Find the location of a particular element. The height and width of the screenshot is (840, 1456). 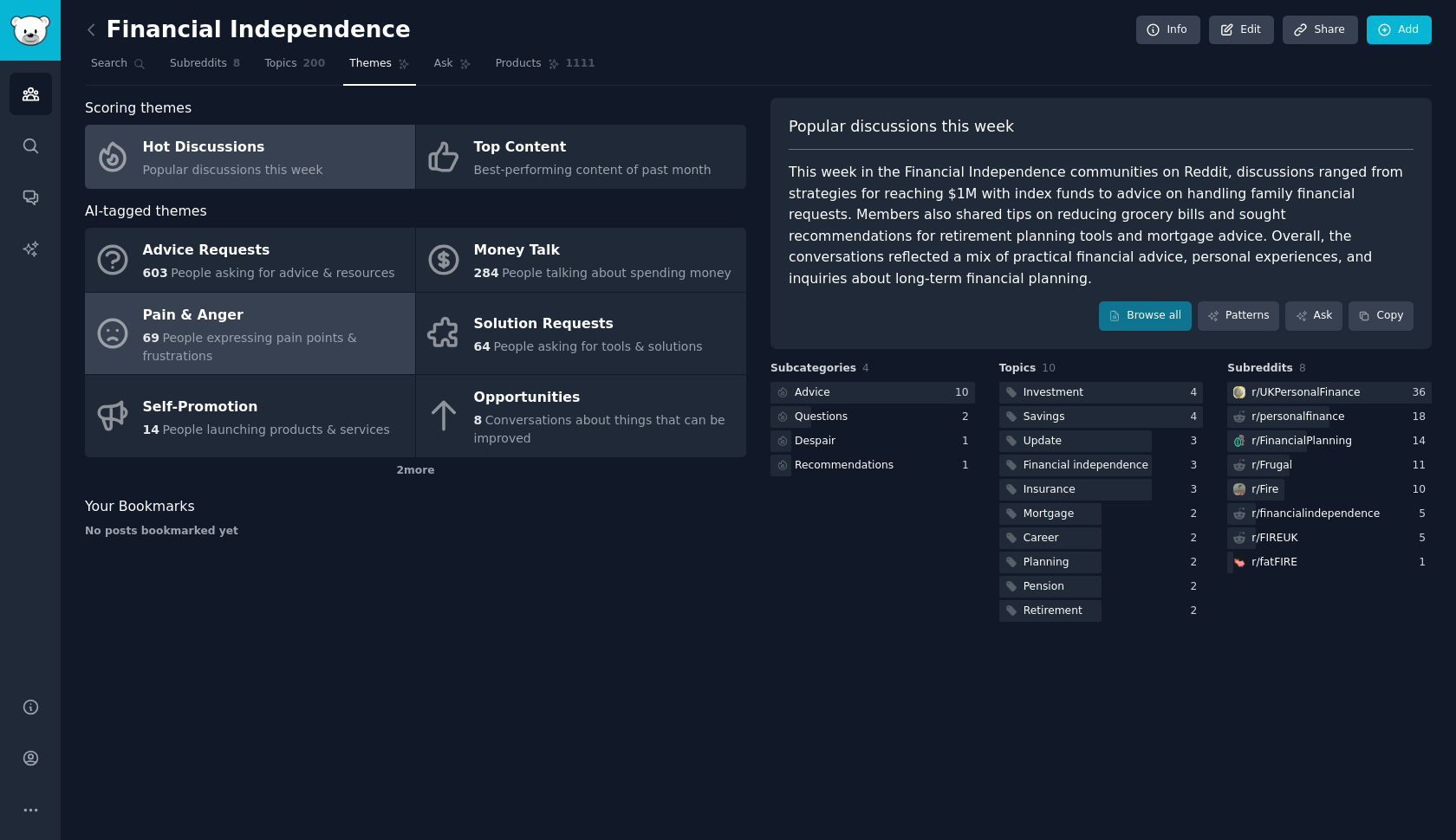

a: Solution Requests64People asking for tools & solutions is located at coordinates (580, 333).